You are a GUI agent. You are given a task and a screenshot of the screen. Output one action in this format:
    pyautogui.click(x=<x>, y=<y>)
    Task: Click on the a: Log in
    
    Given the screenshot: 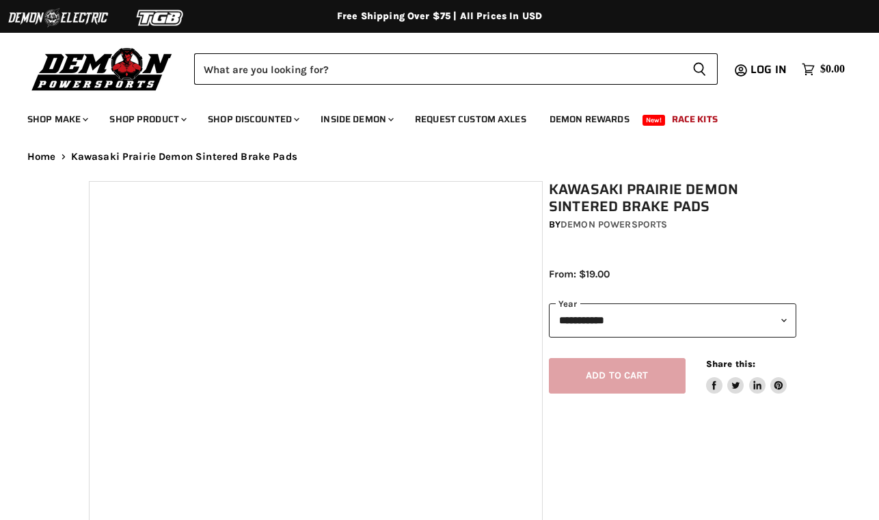 What is the action you would take?
    pyautogui.click(x=769, y=70)
    